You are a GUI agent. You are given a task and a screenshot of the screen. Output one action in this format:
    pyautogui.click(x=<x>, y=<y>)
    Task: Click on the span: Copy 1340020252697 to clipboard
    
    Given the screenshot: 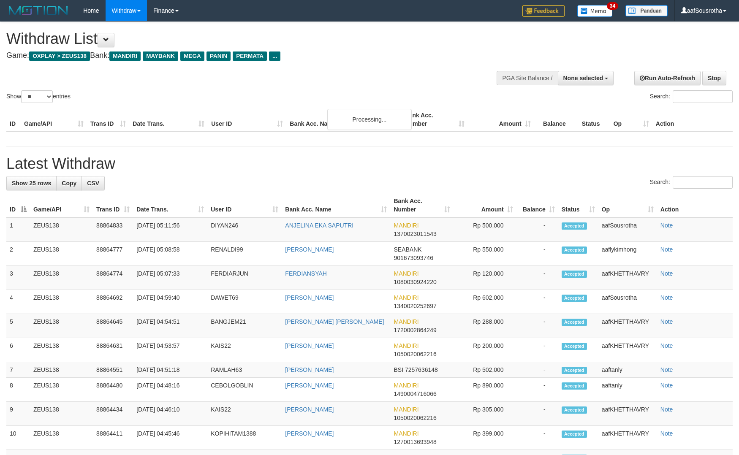 What is the action you would take?
    pyautogui.click(x=415, y=306)
    